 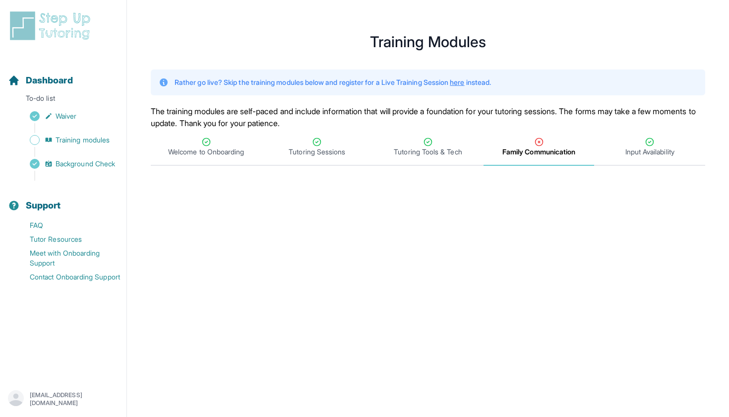 I want to click on span: Support, so click(x=43, y=205).